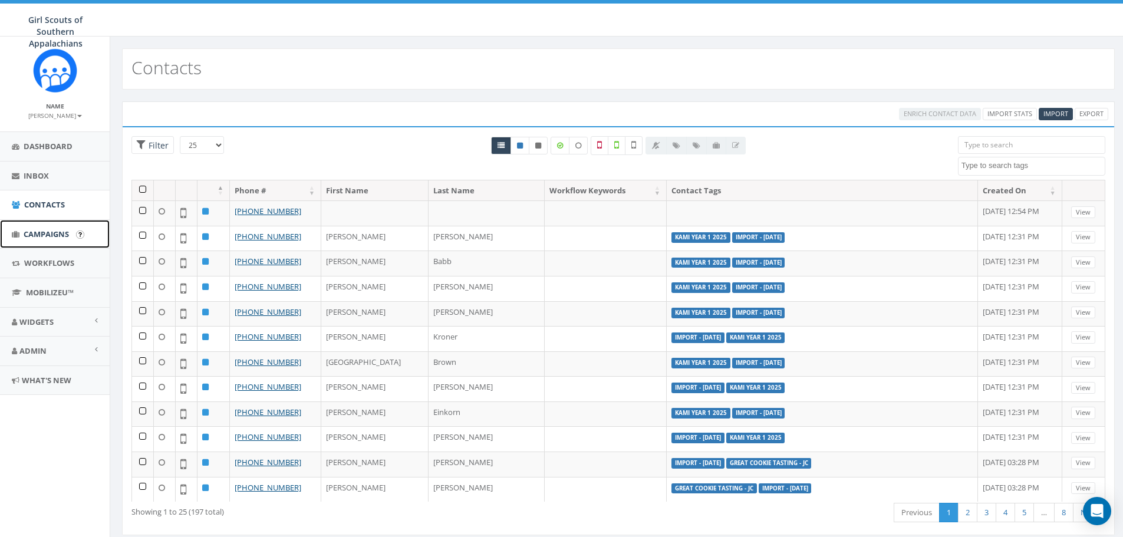 This screenshot has height=537, width=1123. What do you see at coordinates (1010, 114) in the screenshot?
I see `a: Import Stats` at bounding box center [1010, 114].